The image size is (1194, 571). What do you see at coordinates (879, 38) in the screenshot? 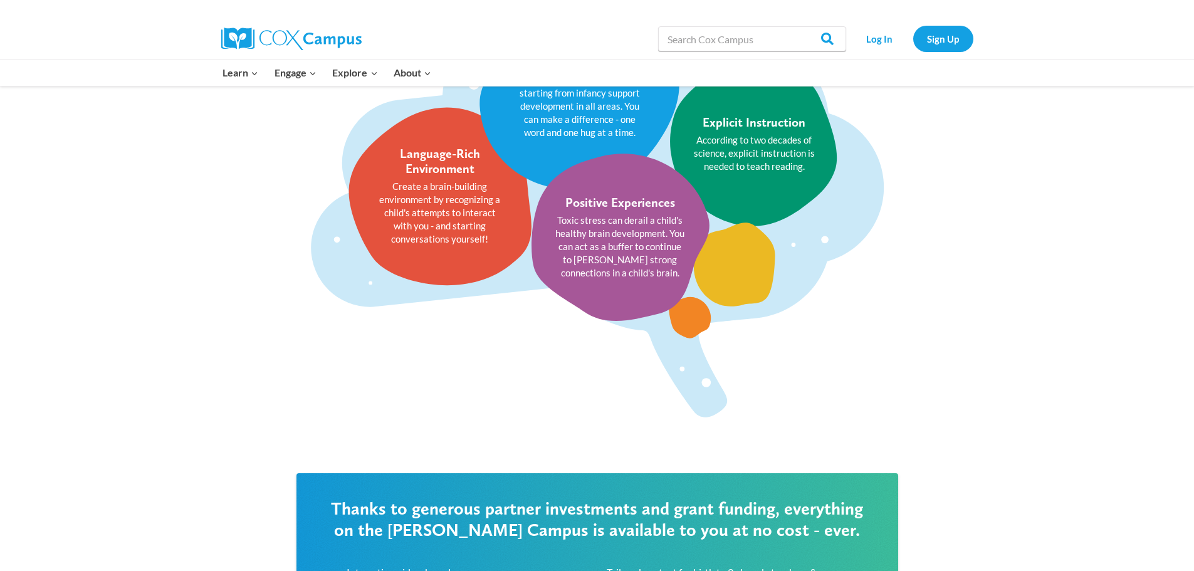
I see `a: Log In` at bounding box center [879, 38].